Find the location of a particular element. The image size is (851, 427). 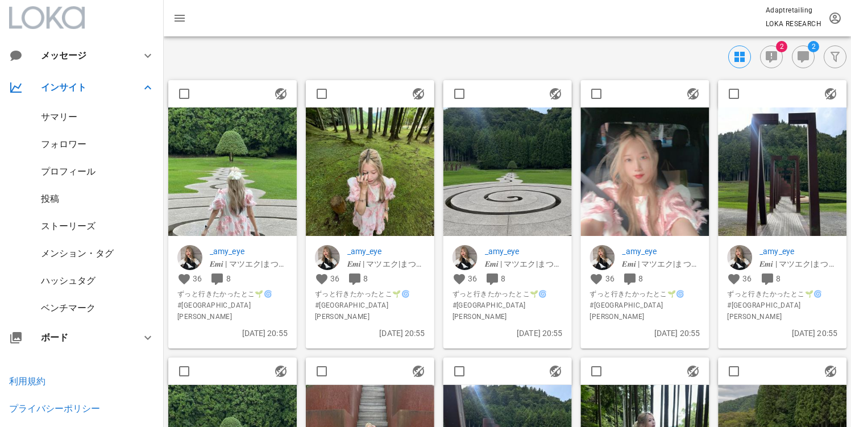

div: プライバシーポリシー is located at coordinates (55, 408).